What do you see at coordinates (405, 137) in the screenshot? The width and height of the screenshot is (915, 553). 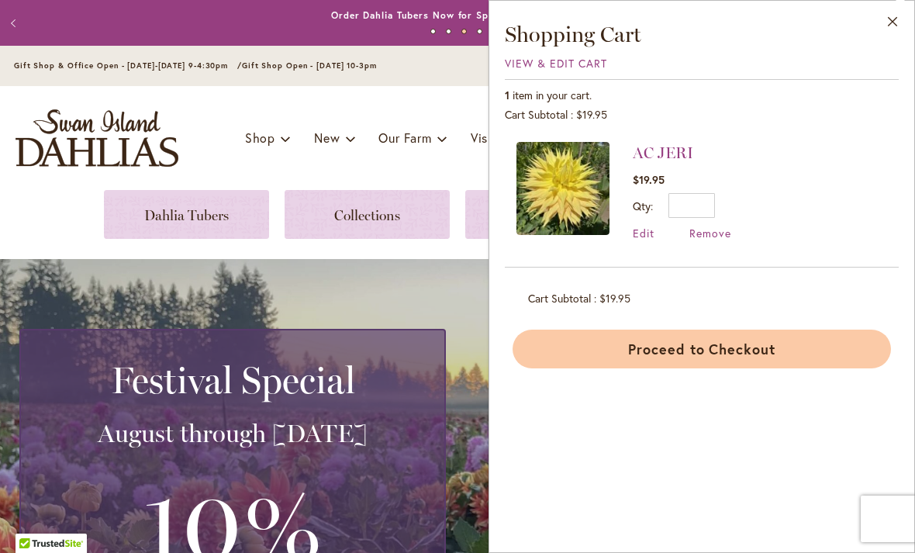 I see `span: Our Farm` at bounding box center [405, 137].